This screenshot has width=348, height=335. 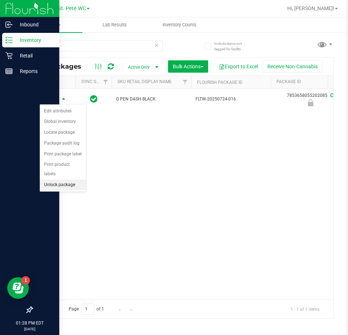 What do you see at coordinates (86, 309) in the screenshot?
I see `span: Page of 1` at bounding box center [86, 309].